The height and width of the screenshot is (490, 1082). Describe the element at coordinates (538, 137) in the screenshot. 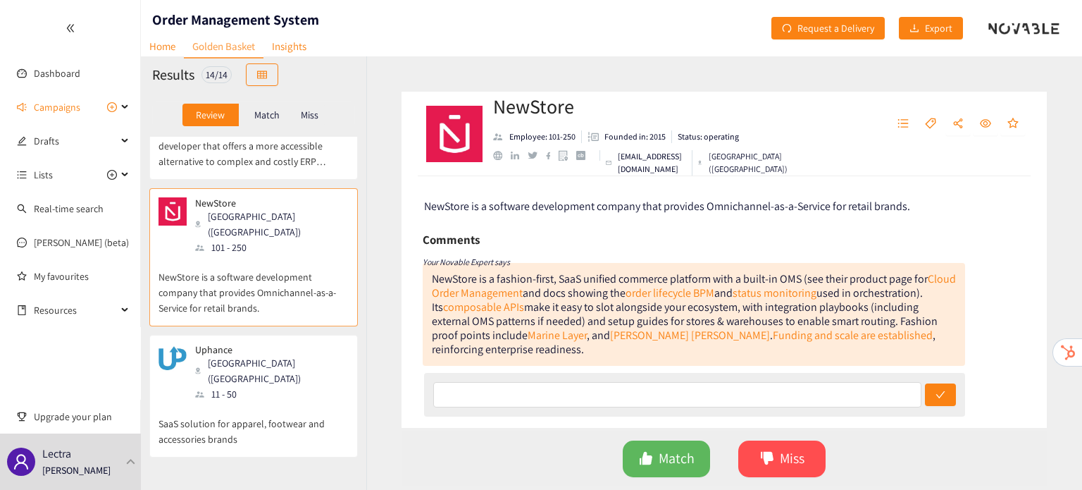

I see `li: Employees` at that location.